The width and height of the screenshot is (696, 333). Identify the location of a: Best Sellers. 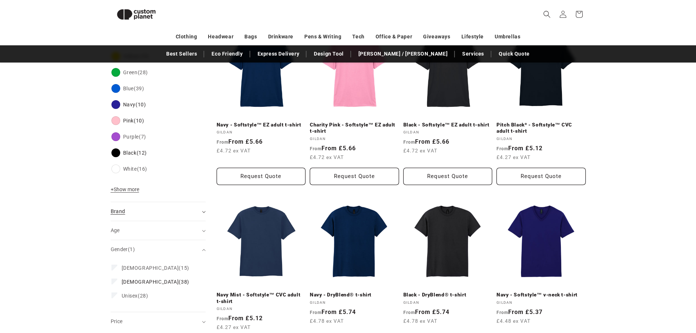
(182, 54).